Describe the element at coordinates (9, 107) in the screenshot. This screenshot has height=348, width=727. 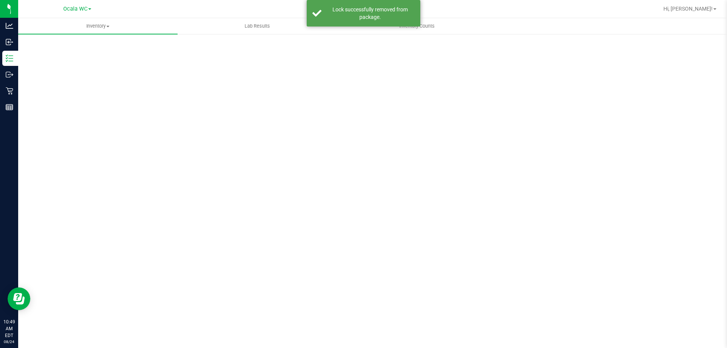
I see `inline-svg: Reports` at that location.